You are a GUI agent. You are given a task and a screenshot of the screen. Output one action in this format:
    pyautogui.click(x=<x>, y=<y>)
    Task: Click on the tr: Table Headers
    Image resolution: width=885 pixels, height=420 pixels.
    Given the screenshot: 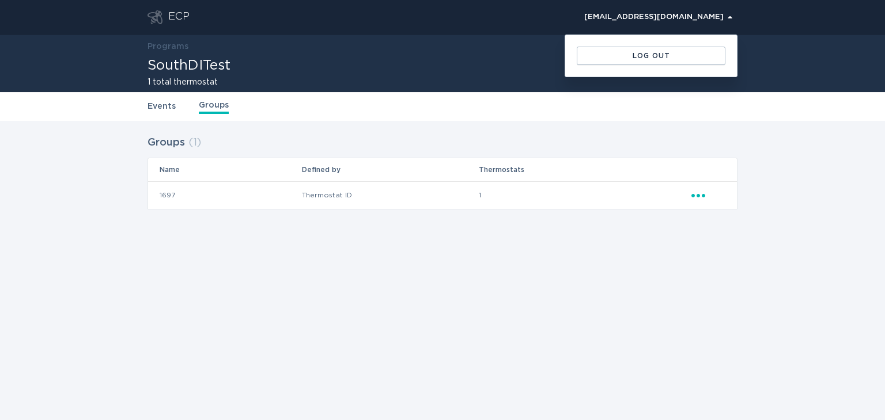 What is the action you would take?
    pyautogui.click(x=442, y=170)
    